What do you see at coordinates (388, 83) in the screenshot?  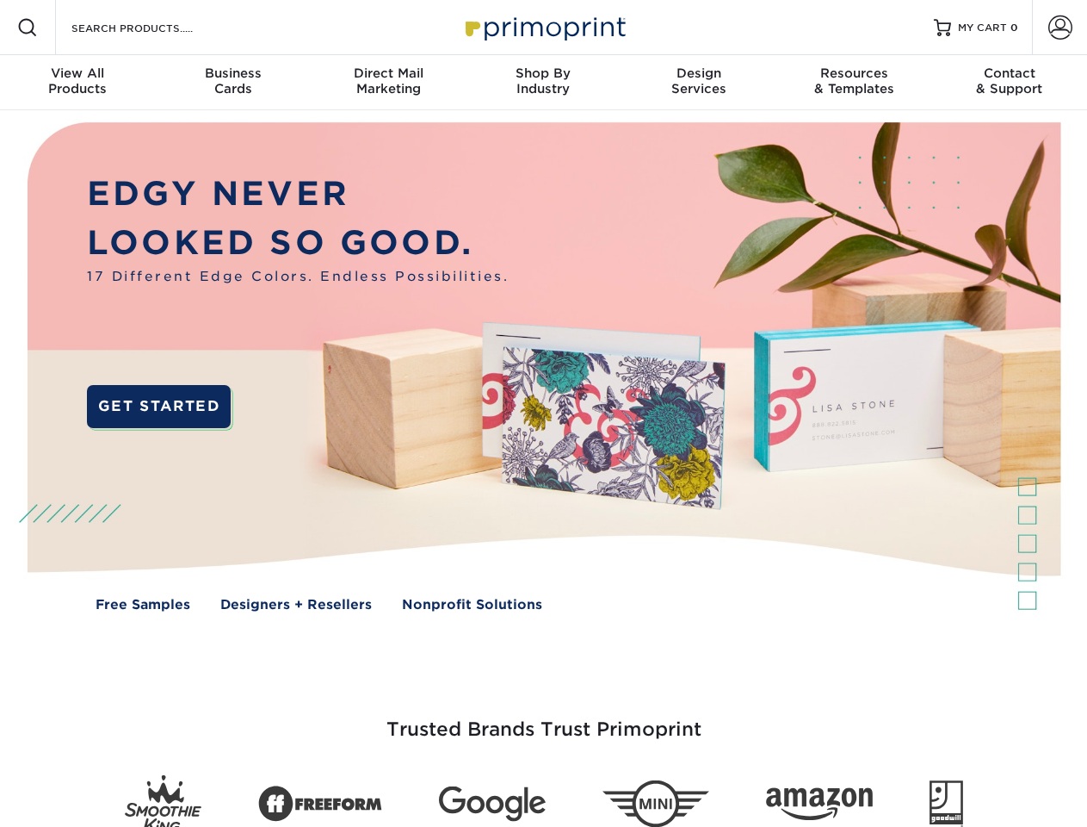 I see `a: Direct MailMarketing` at bounding box center [388, 83].